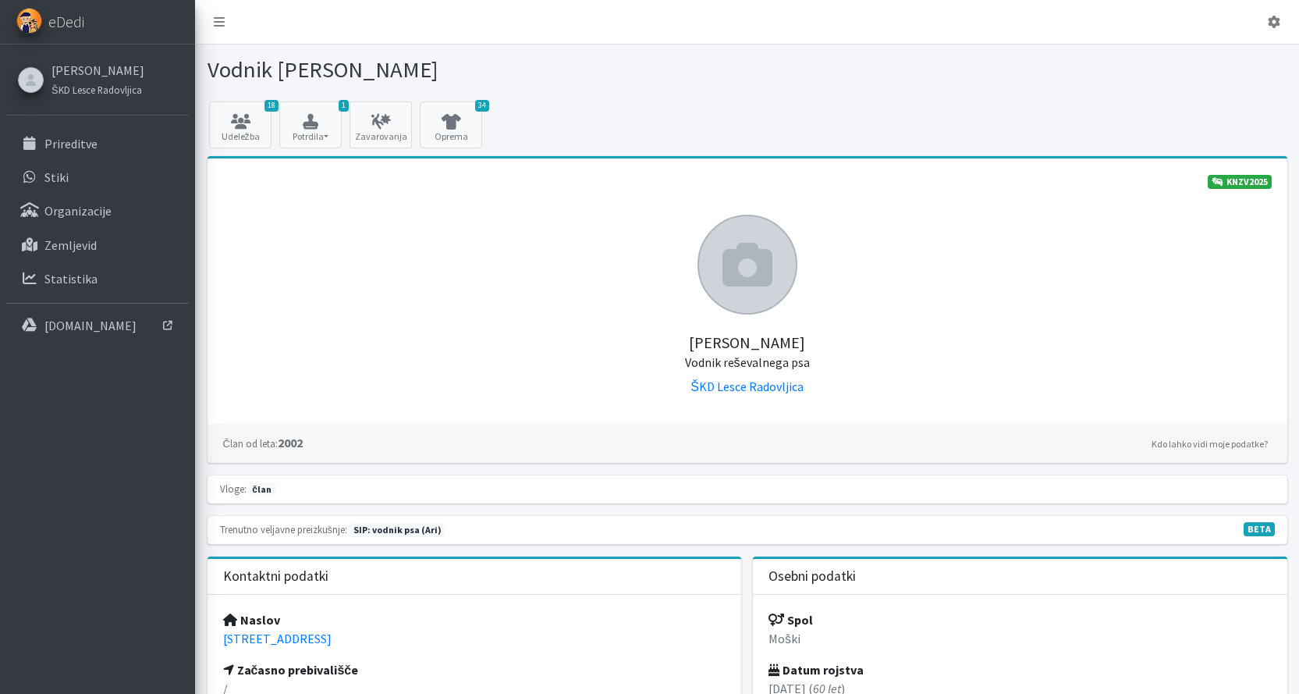  Describe the element at coordinates (97, 90) in the screenshot. I see `small: ŠKD Lesce Radovljica` at that location.